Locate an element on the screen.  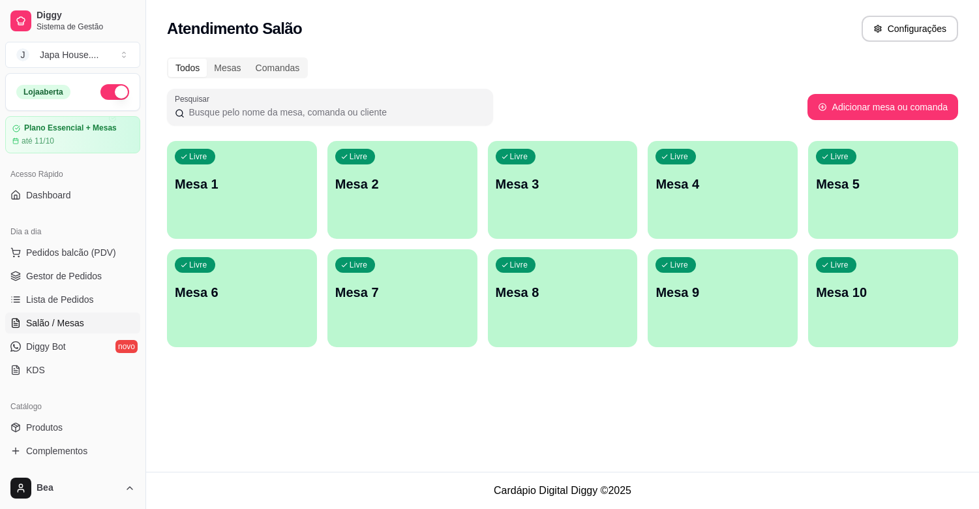
a: Diggy Botnovo is located at coordinates (72, 346).